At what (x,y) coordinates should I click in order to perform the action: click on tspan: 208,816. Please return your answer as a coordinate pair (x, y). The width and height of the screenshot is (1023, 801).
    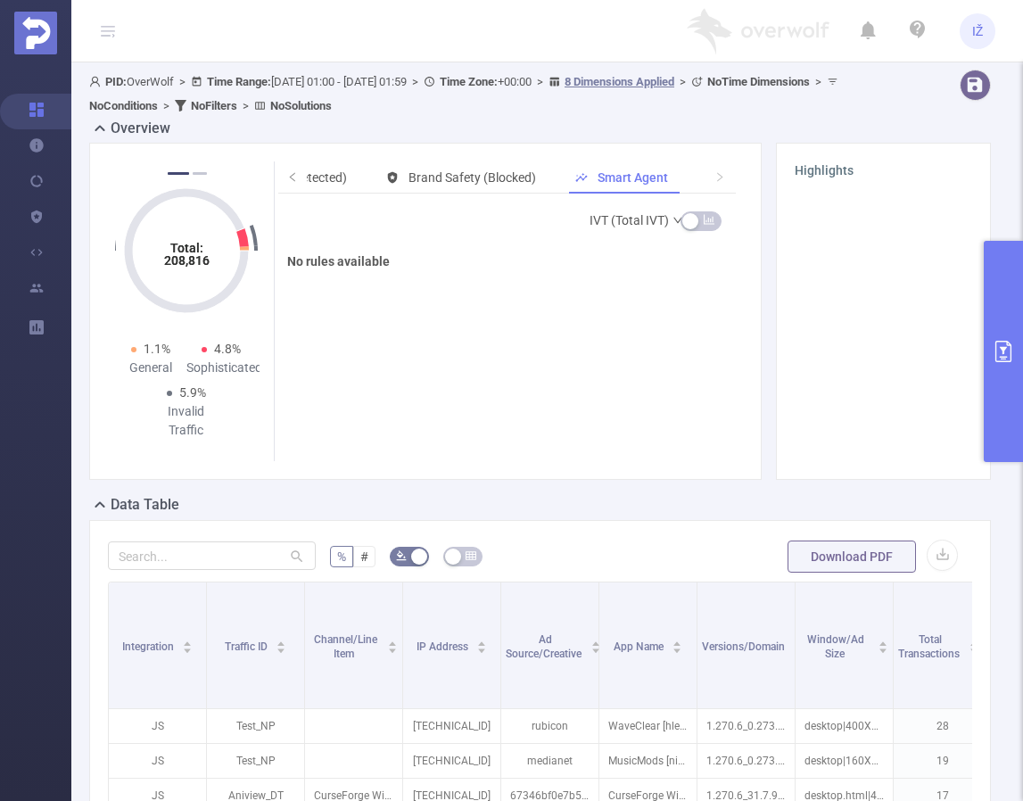
    Looking at the image, I should click on (186, 260).